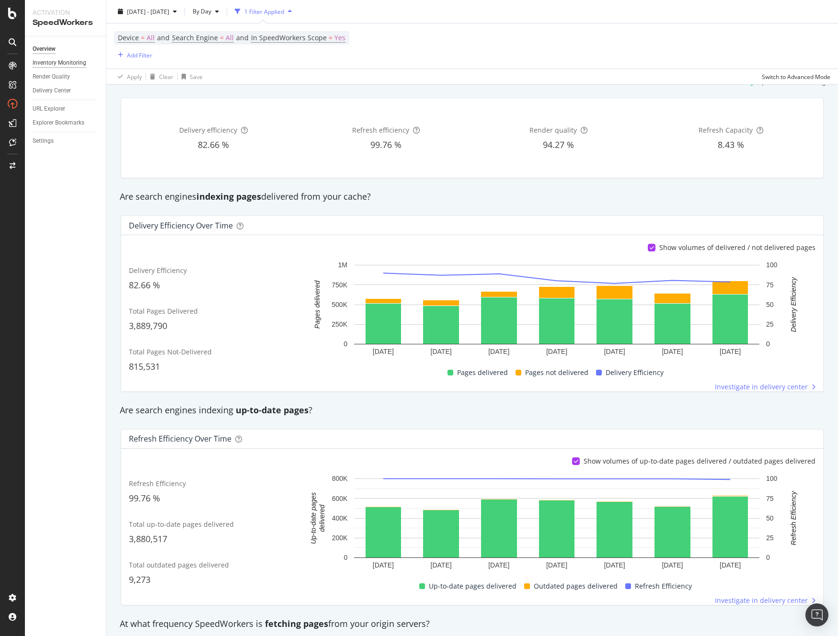 The image size is (838, 636). I want to click on div: Save, so click(196, 76).